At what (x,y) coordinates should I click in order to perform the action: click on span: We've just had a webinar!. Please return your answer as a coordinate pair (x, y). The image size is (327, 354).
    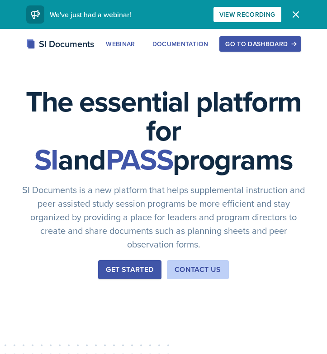
    Looking at the image, I should click on (91, 14).